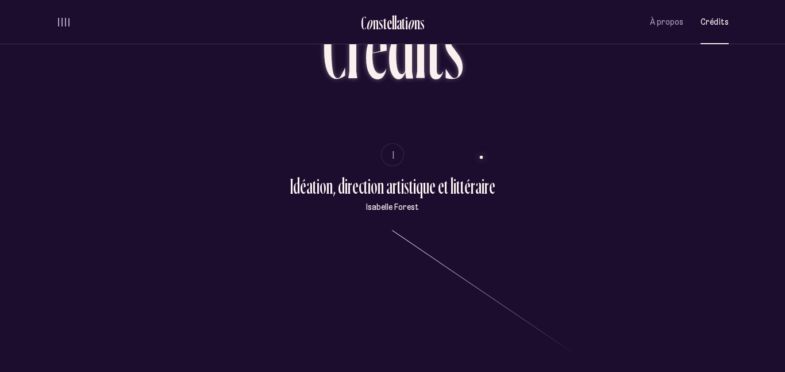 The width and height of the screenshot is (785, 372). What do you see at coordinates (667, 22) in the screenshot?
I see `span: À propos` at bounding box center [667, 22].